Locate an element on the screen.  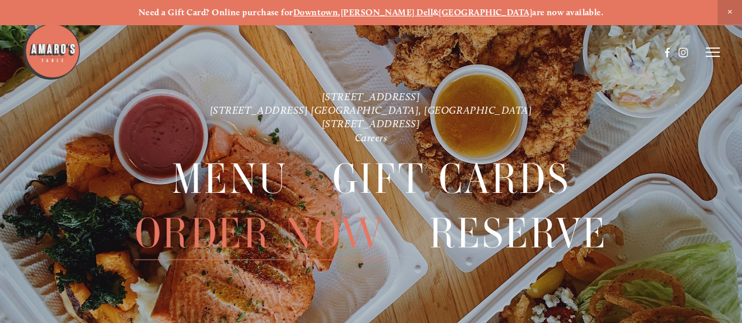
a: Menu is located at coordinates (230, 178).